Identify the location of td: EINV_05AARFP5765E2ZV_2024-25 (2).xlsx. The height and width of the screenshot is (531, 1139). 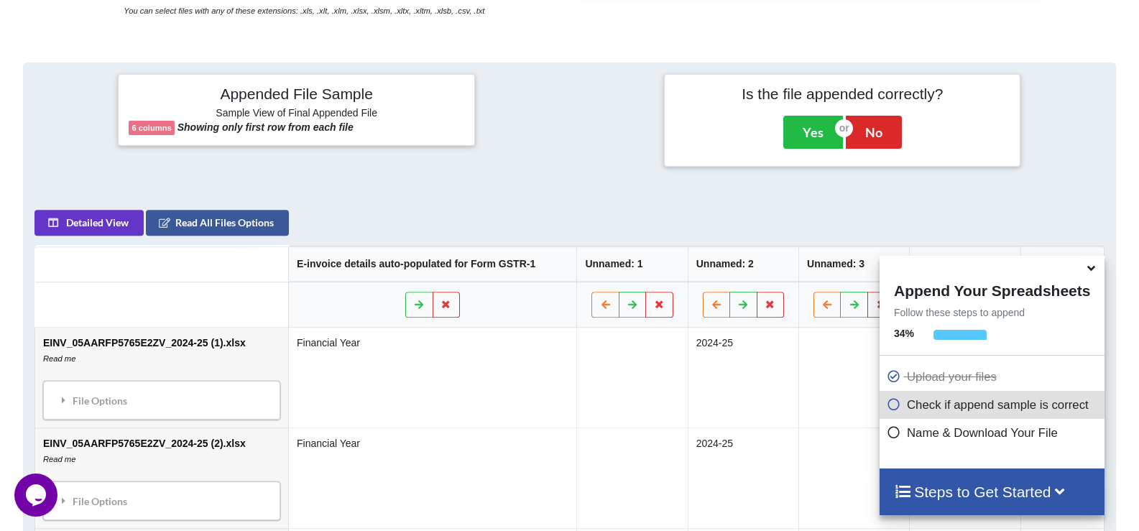
(162, 478).